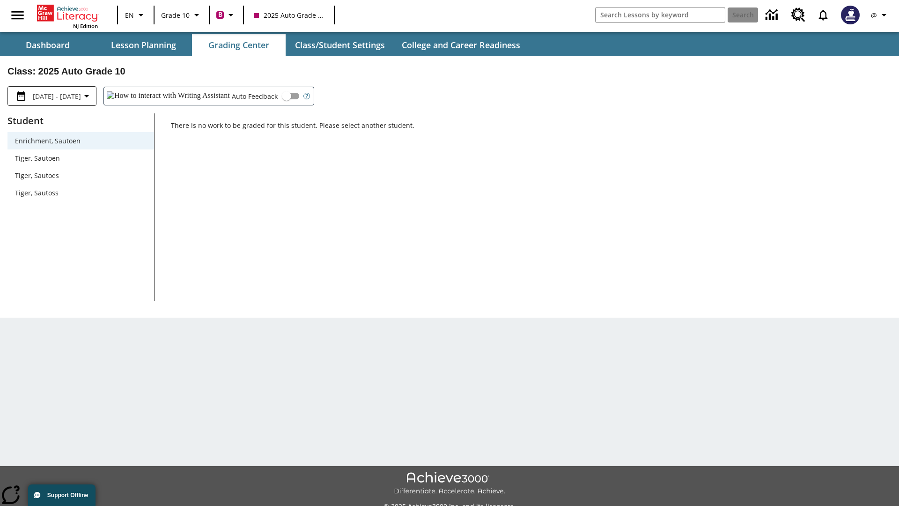 The image size is (899, 506). Describe the element at coordinates (823, 15) in the screenshot. I see `a: Notifications` at that location.